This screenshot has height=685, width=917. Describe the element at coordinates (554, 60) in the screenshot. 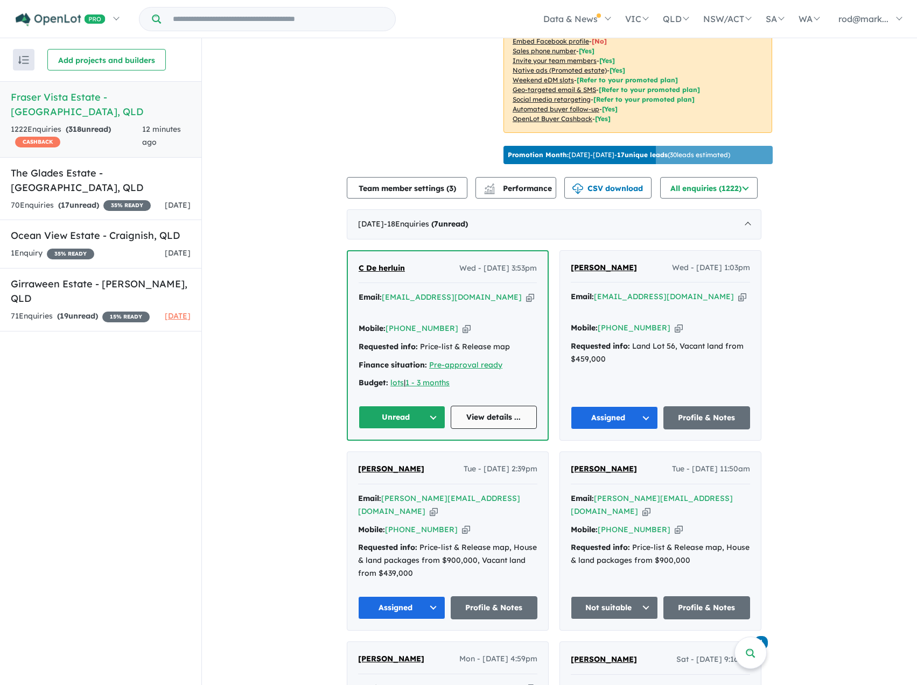

I see `u: Invite your team members` at that location.